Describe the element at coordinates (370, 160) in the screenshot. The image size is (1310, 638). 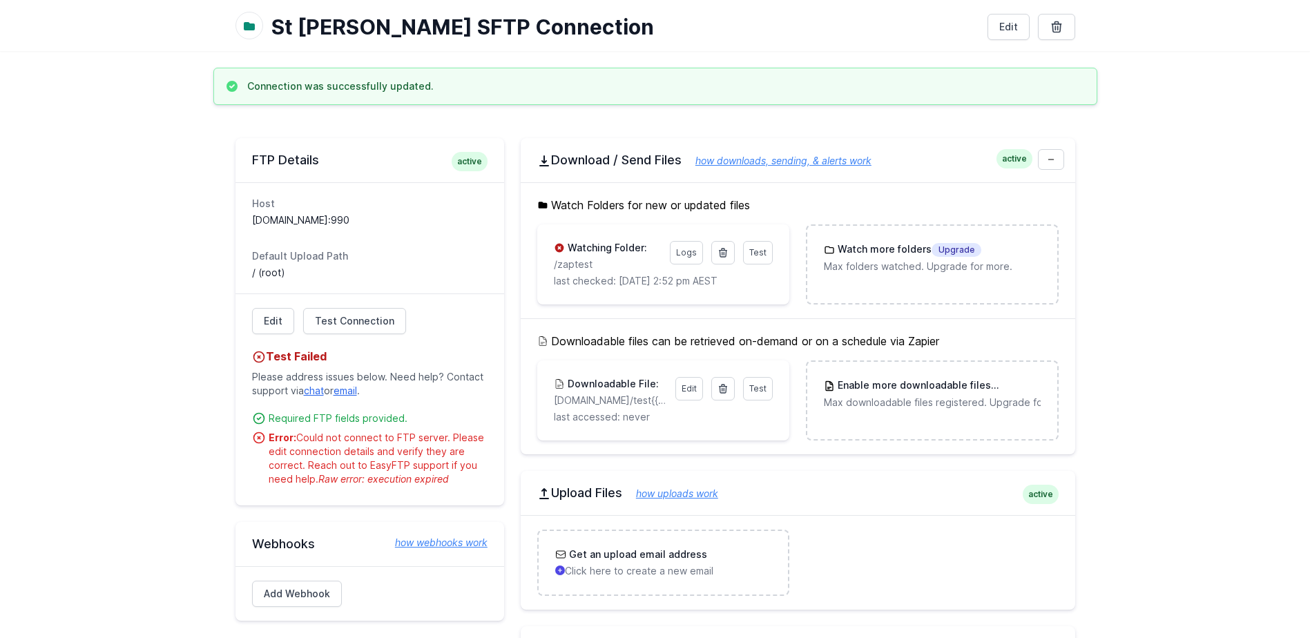
I see `h2: FTP Details` at that location.